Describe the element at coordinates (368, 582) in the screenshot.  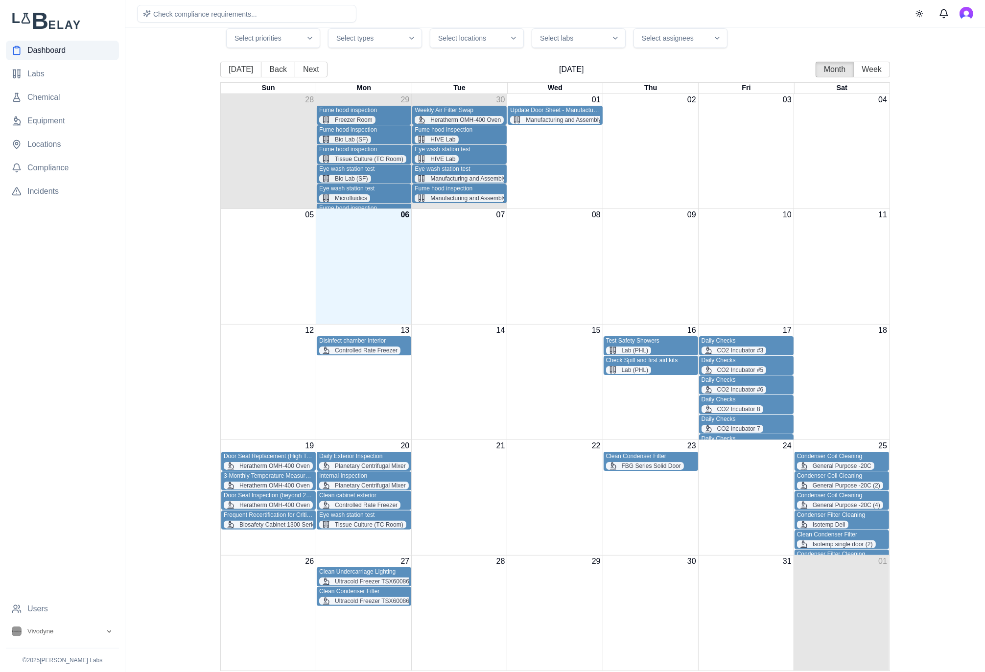
I see `button: Ultracold Freezer TSX60086A` at that location.